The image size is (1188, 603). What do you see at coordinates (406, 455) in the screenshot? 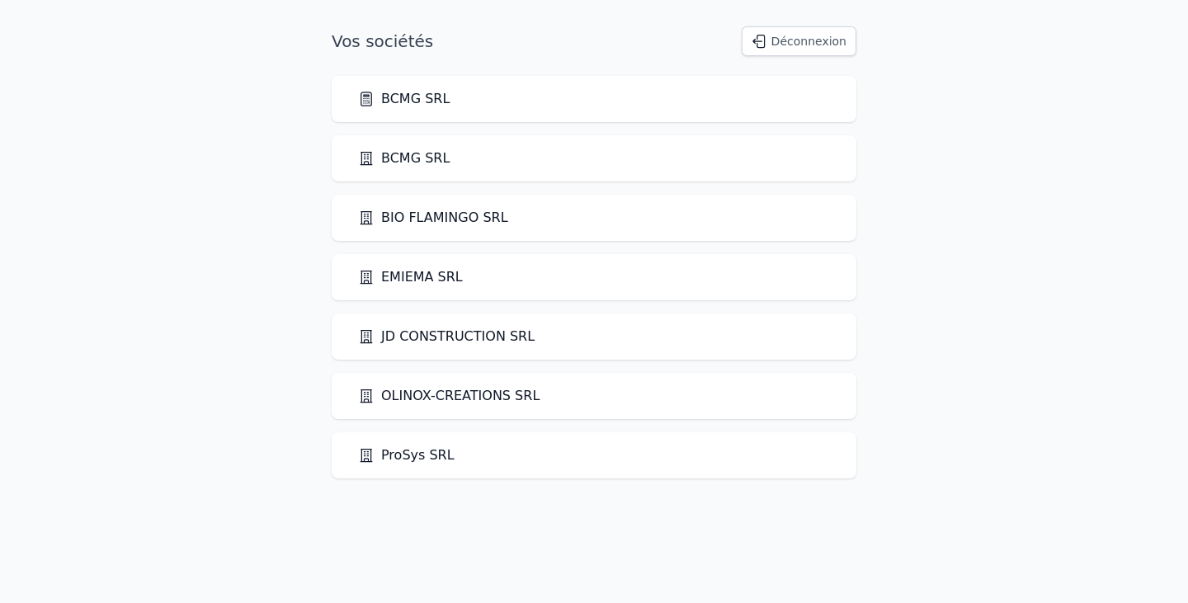
I see `a: ProSys SRL` at bounding box center [406, 455].